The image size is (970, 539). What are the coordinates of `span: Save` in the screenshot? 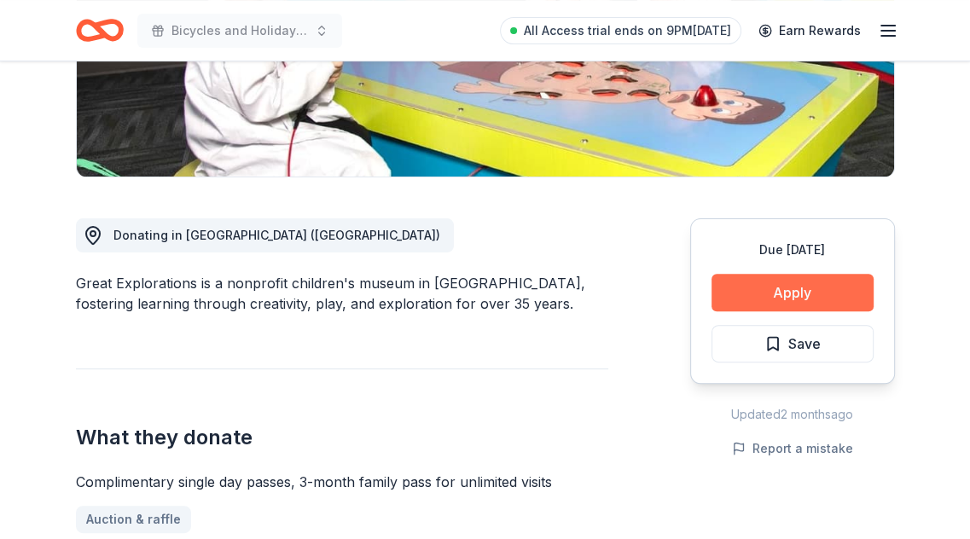 It's located at (805, 344).